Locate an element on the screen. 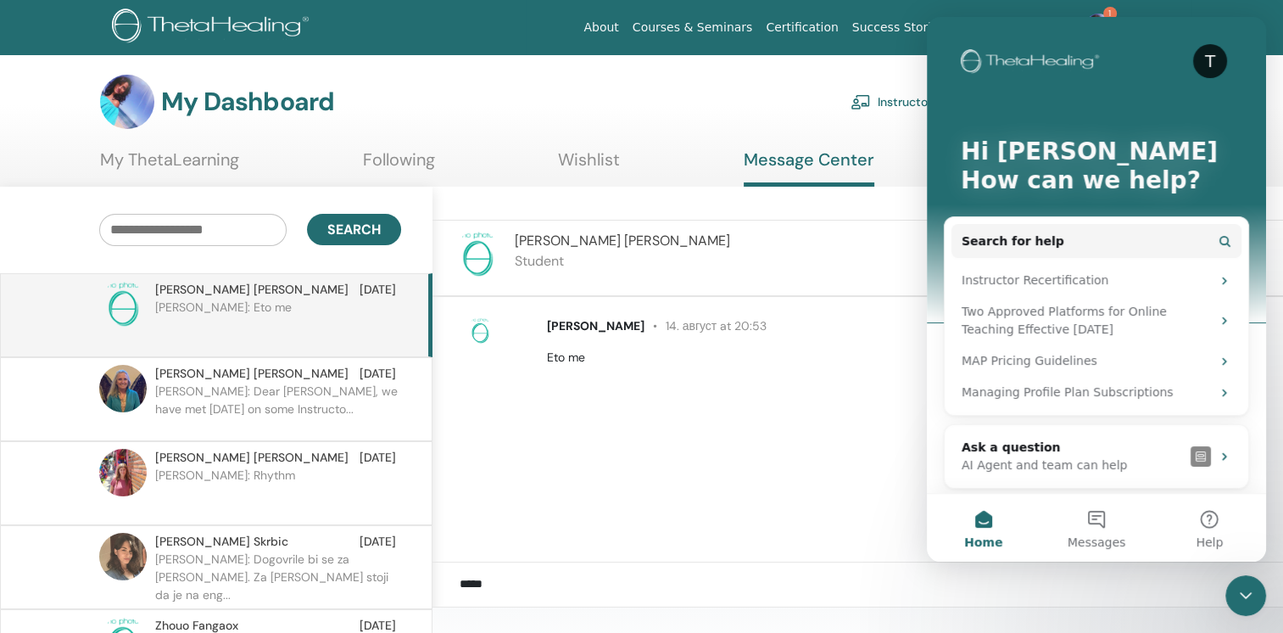  a: Store is located at coordinates (1048, 27).